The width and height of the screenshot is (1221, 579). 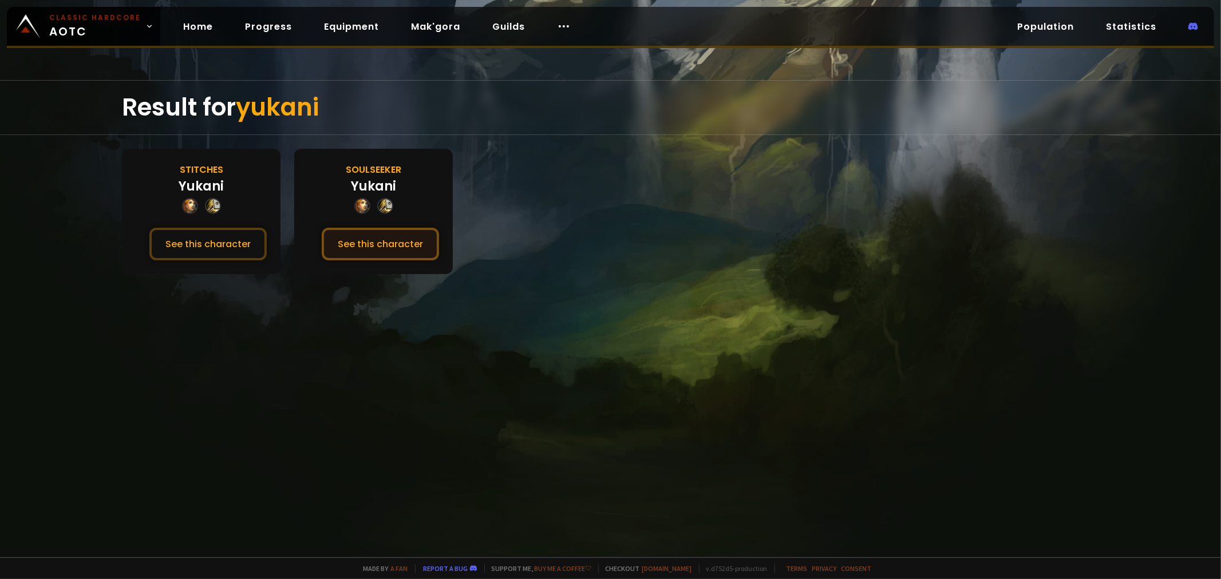 What do you see at coordinates (856, 568) in the screenshot?
I see `a: Consent` at bounding box center [856, 568].